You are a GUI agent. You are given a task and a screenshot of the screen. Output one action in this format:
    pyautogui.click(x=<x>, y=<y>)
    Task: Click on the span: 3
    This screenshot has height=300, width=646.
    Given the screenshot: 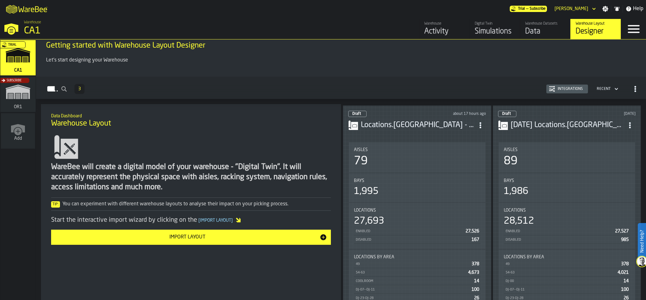 What is the action you would take?
    pyautogui.click(x=79, y=89)
    